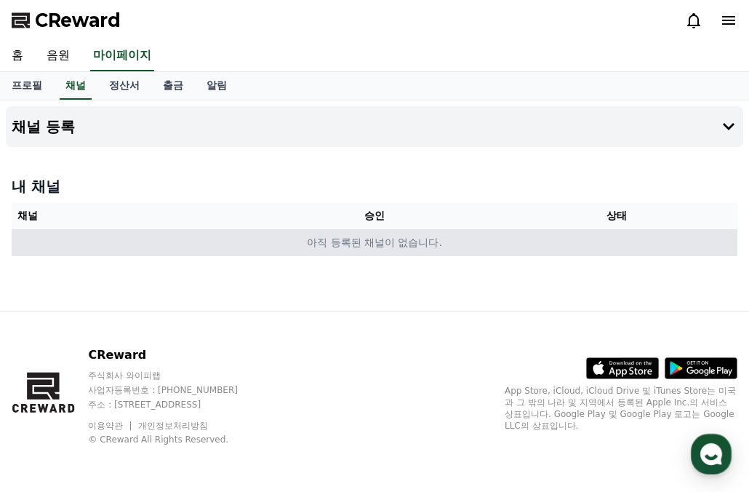  What do you see at coordinates (173, 425) in the screenshot?
I see `a: 개인정보처리방침` at bounding box center [173, 425].